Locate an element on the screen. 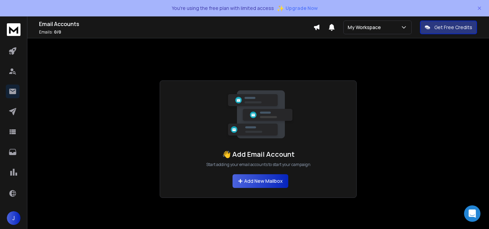 This screenshot has width=489, height=229. button: ✨Upgrade Now is located at coordinates (297, 8).